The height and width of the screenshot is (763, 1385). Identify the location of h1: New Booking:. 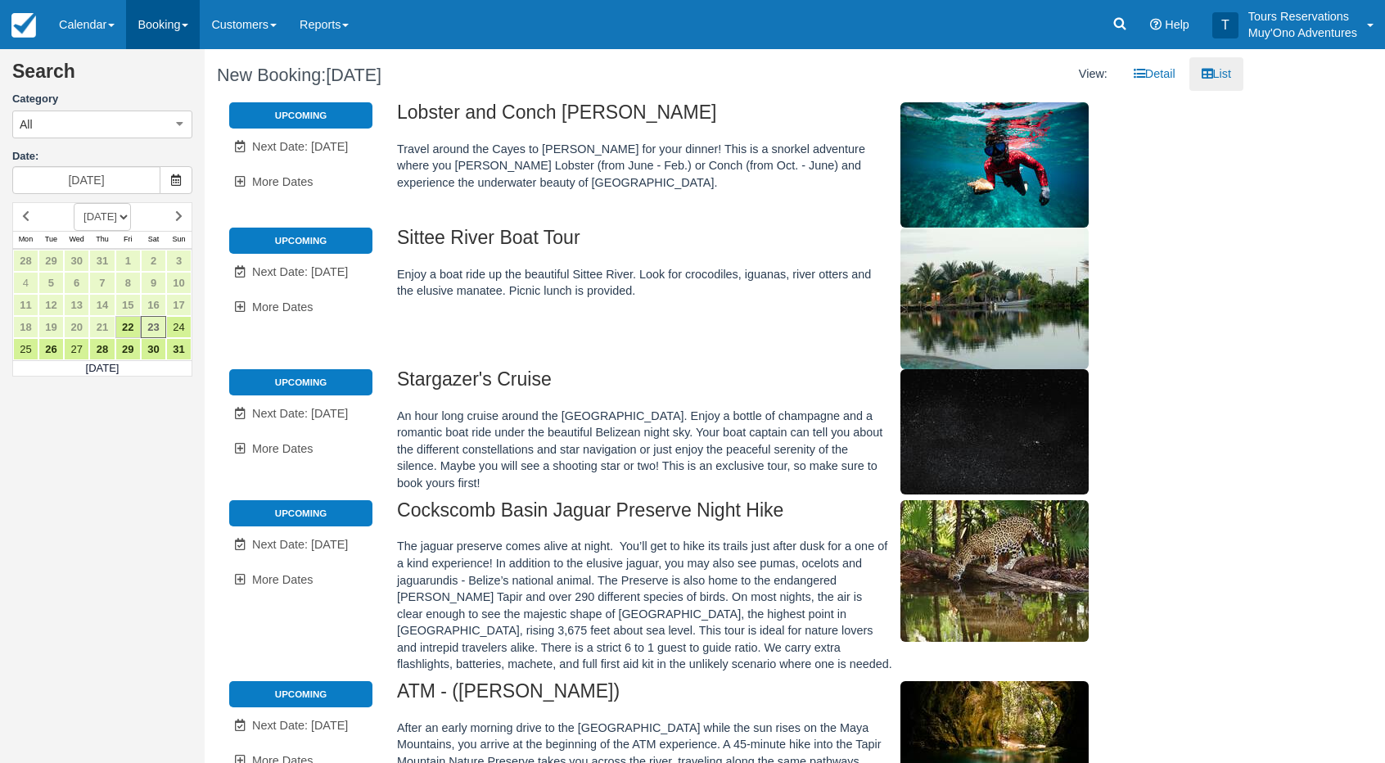
(464, 75).